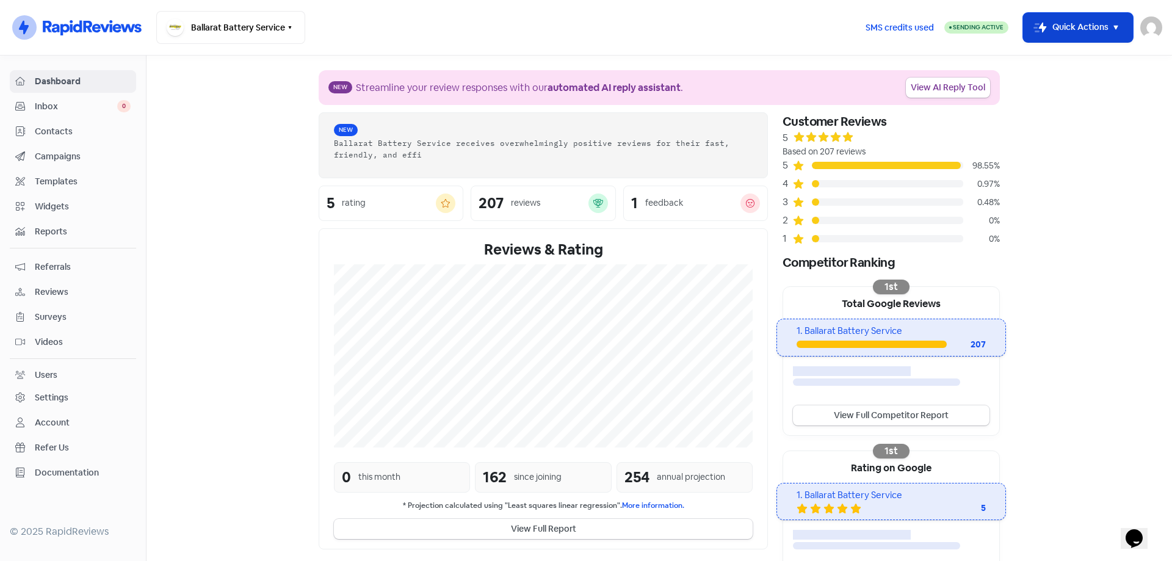 This screenshot has height=561, width=1172. Describe the element at coordinates (543, 250) in the screenshot. I see `div: Reviews & Rating` at that location.